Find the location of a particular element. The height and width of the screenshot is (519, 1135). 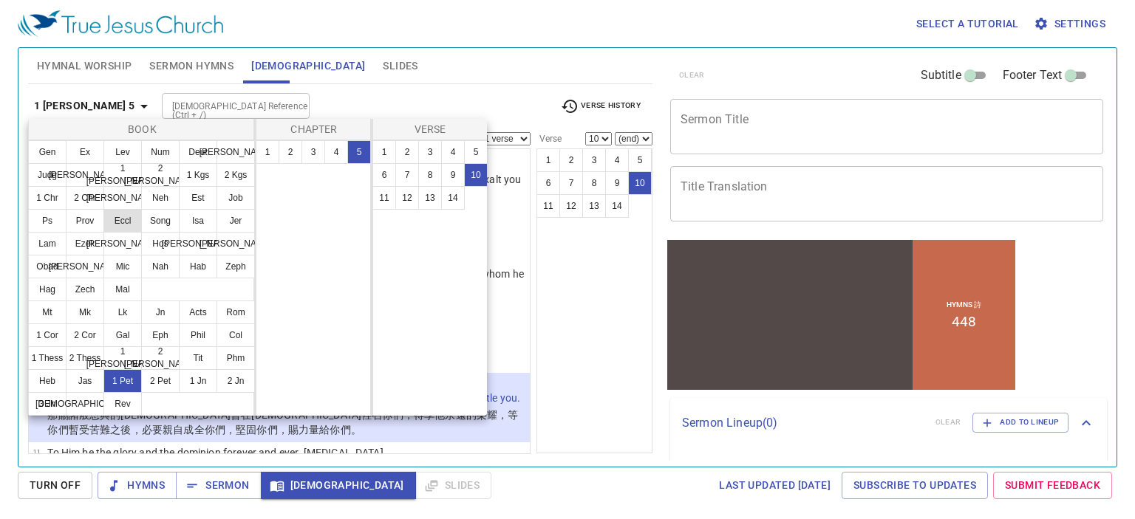

button: Job is located at coordinates (236, 198).